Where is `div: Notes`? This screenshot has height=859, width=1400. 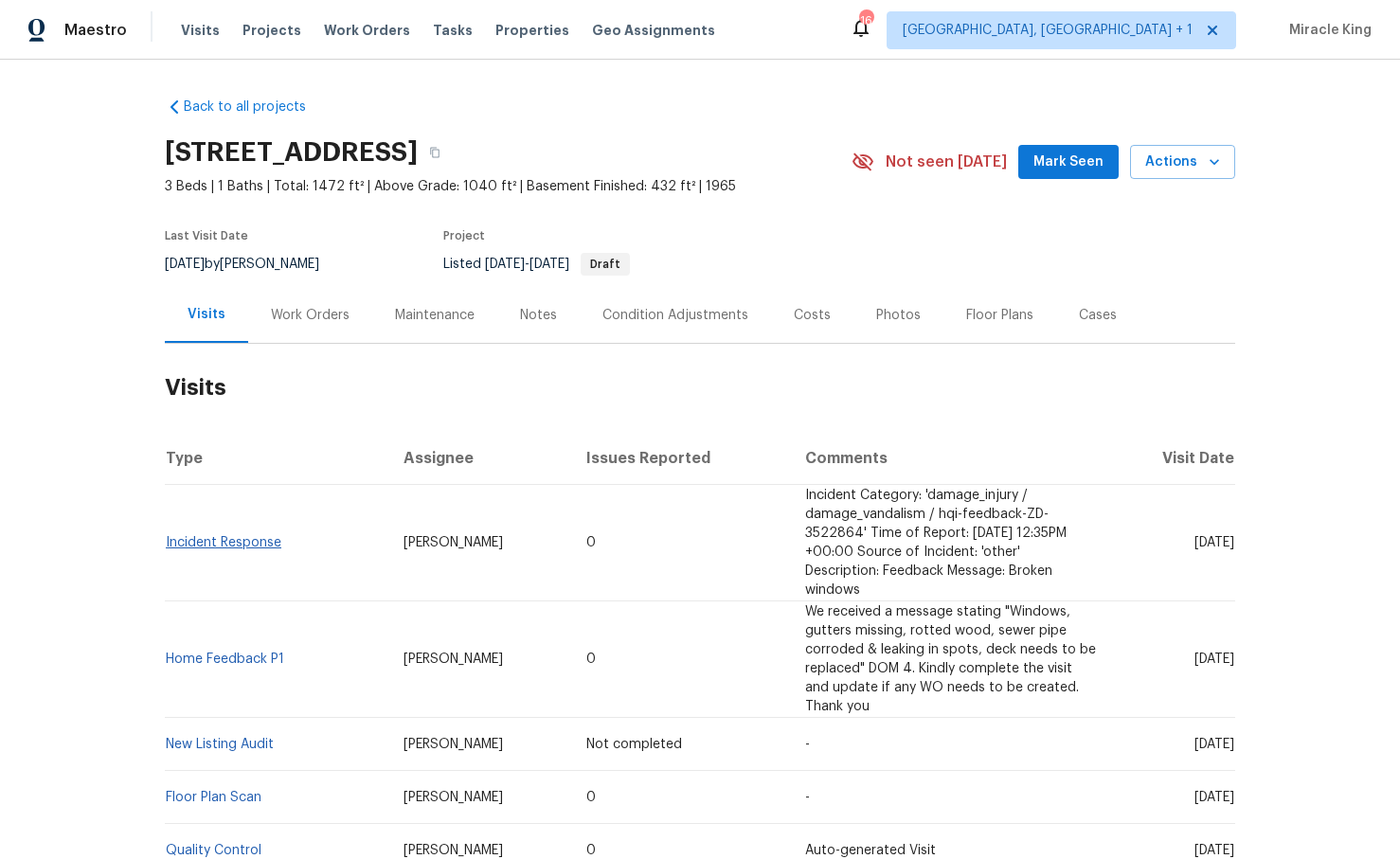
div: Notes is located at coordinates (538, 316).